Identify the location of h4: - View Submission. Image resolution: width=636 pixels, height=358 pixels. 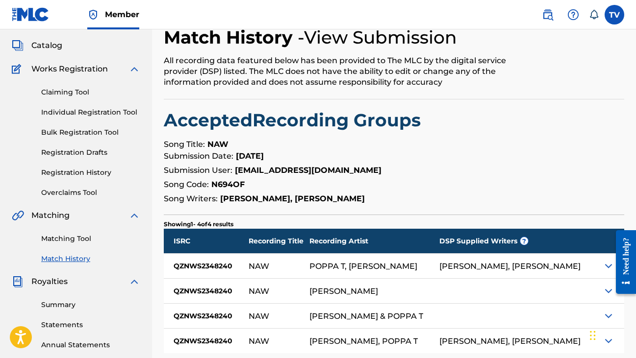
(377, 37).